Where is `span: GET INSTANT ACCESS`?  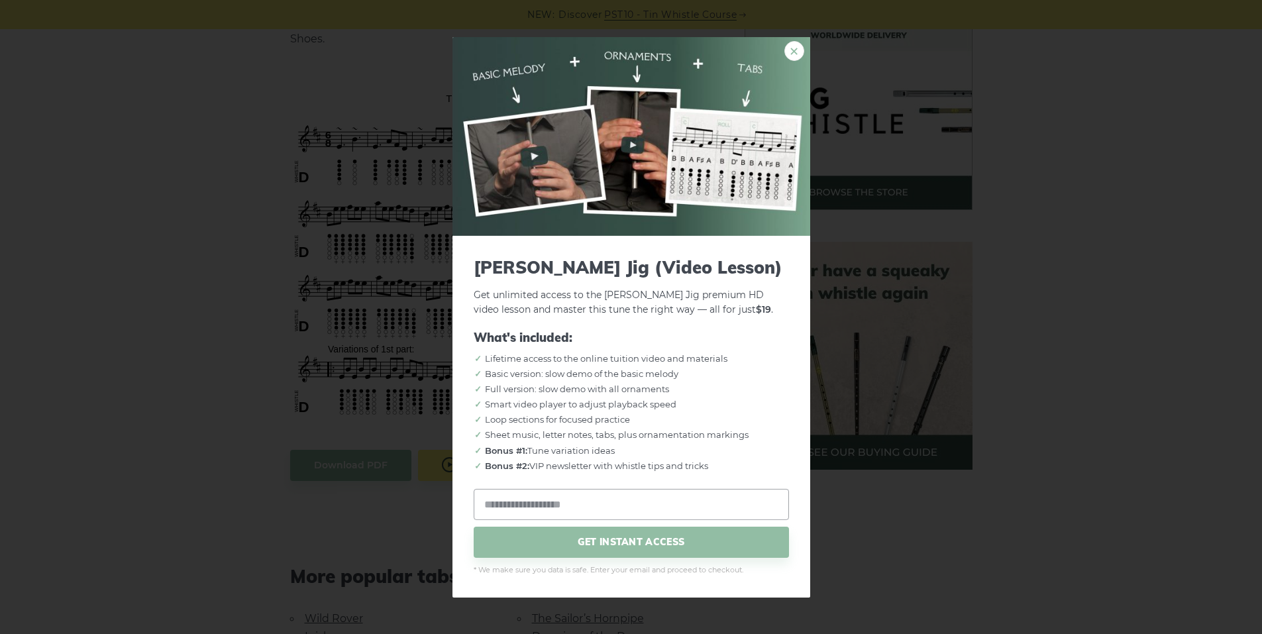
span: GET INSTANT ACCESS is located at coordinates (631, 542).